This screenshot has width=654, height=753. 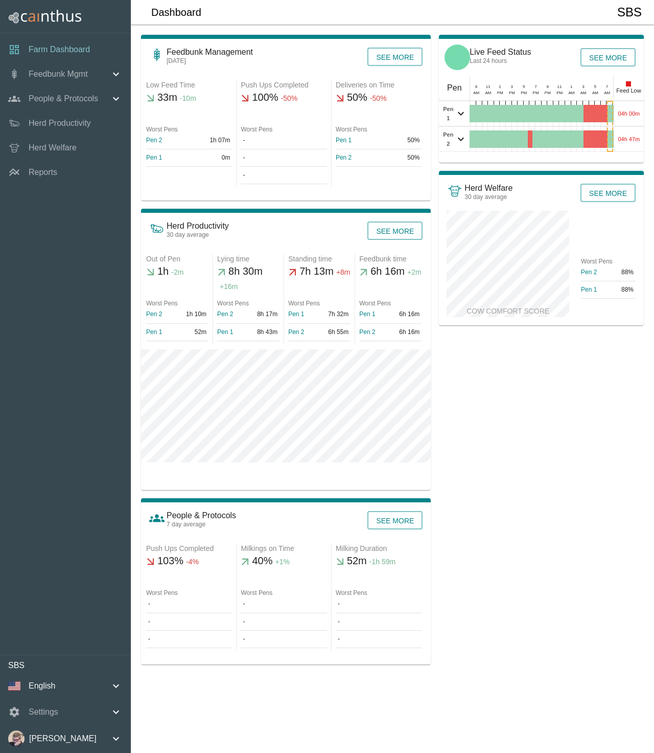 I want to click on span: Last 24 hours, so click(x=488, y=61).